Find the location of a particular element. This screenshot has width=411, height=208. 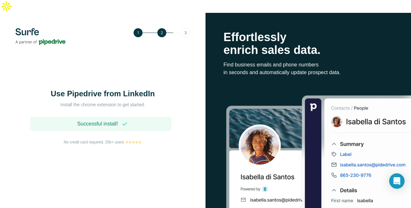

h1: Use Pipedrive from LinkedIn is located at coordinates (103, 94).